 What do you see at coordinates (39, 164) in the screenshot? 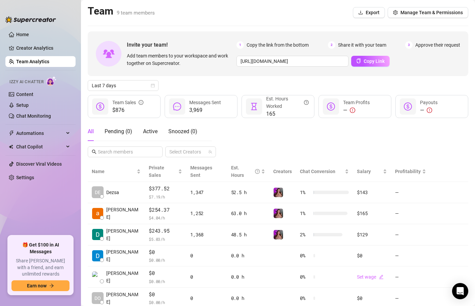
I see `a: Discover Viral Videos` at bounding box center [39, 164].